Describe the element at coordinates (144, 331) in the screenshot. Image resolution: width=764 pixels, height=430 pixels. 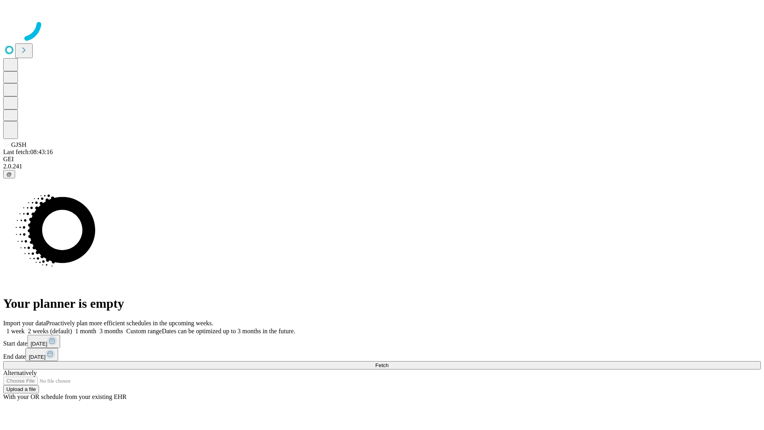
I see `span: Custom range` at that location.